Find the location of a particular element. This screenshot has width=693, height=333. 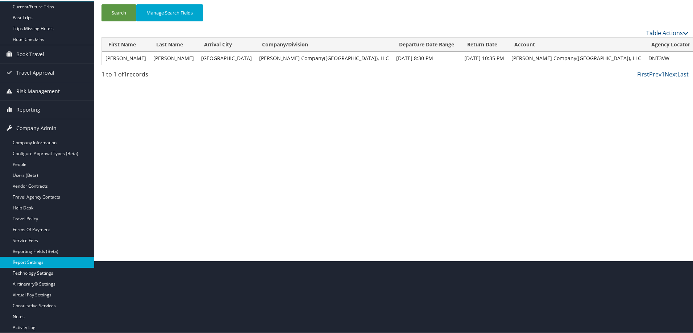

a: Table Actions is located at coordinates (667, 32).